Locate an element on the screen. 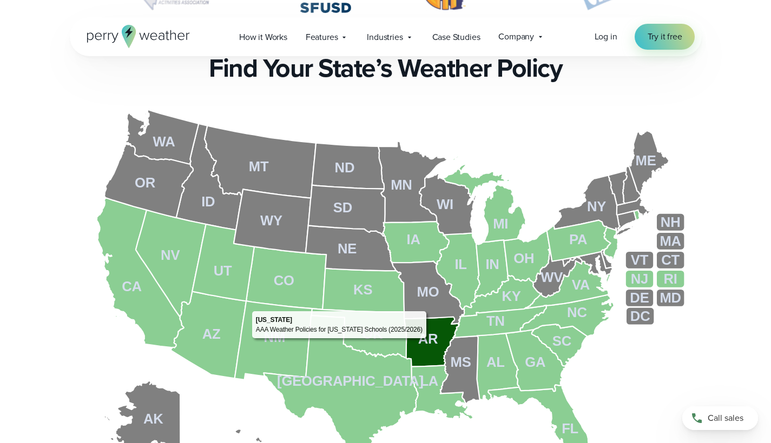  tspan: AZ is located at coordinates (211, 334).